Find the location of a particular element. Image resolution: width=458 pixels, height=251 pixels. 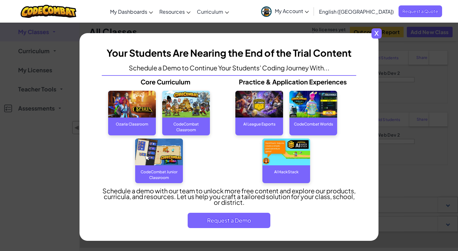

img: CodeCombat is located at coordinates (186, 104).